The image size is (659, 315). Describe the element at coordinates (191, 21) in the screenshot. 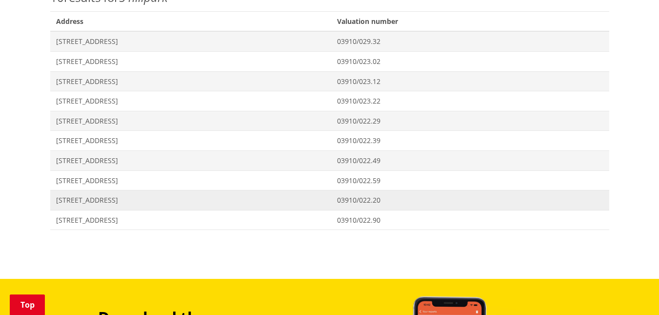

I see `span: Address` at that location.